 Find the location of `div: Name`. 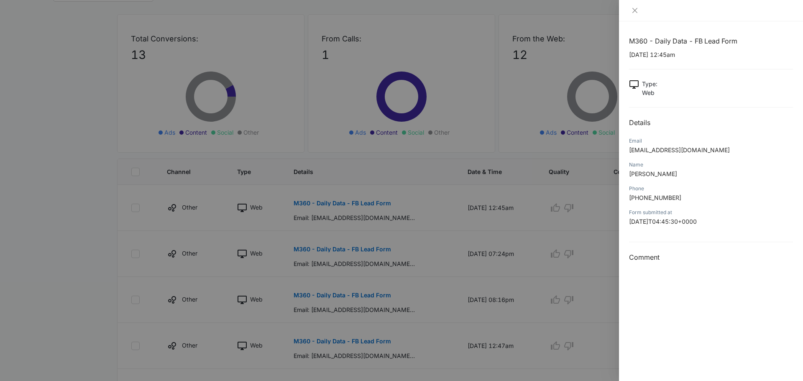

div: Name is located at coordinates (711, 165).